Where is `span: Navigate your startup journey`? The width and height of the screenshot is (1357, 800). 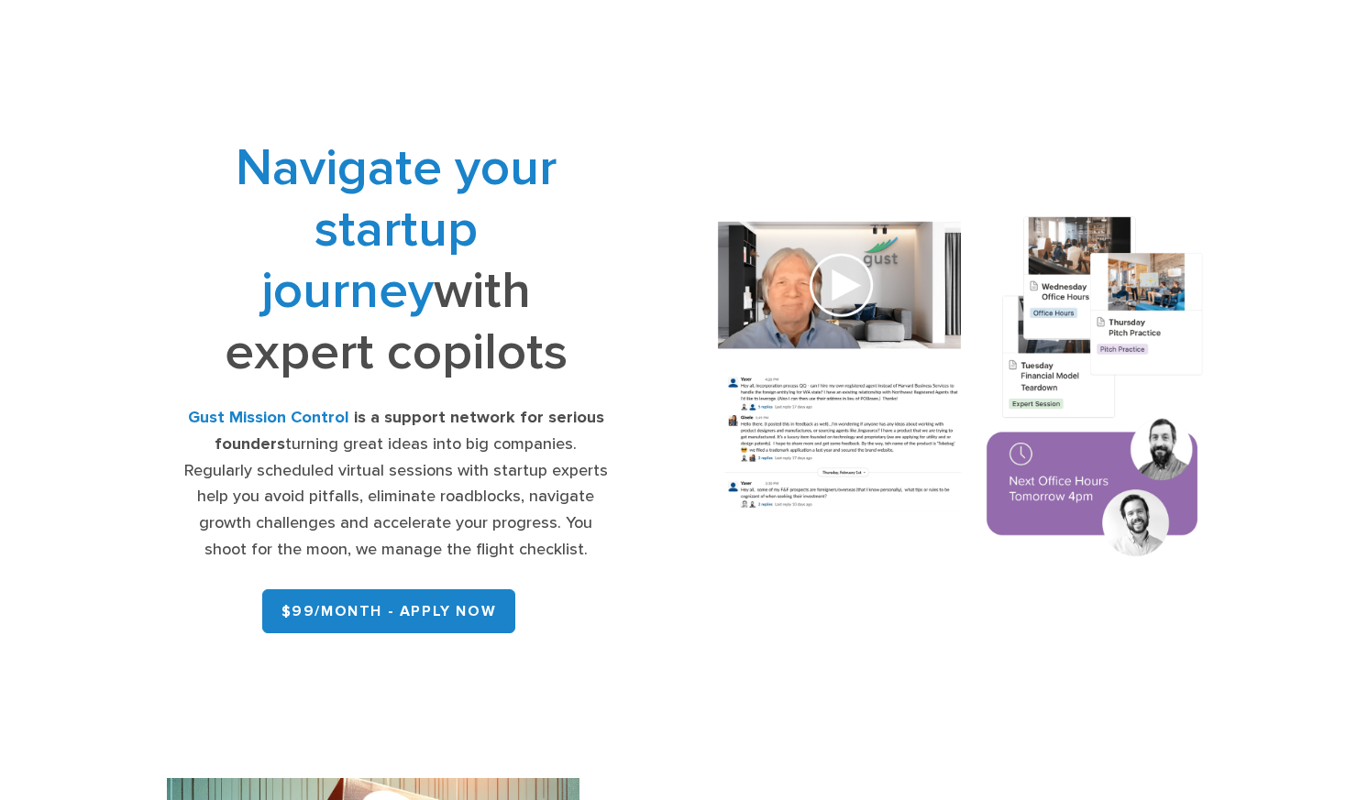 span: Navigate your startup journey is located at coordinates (396, 229).